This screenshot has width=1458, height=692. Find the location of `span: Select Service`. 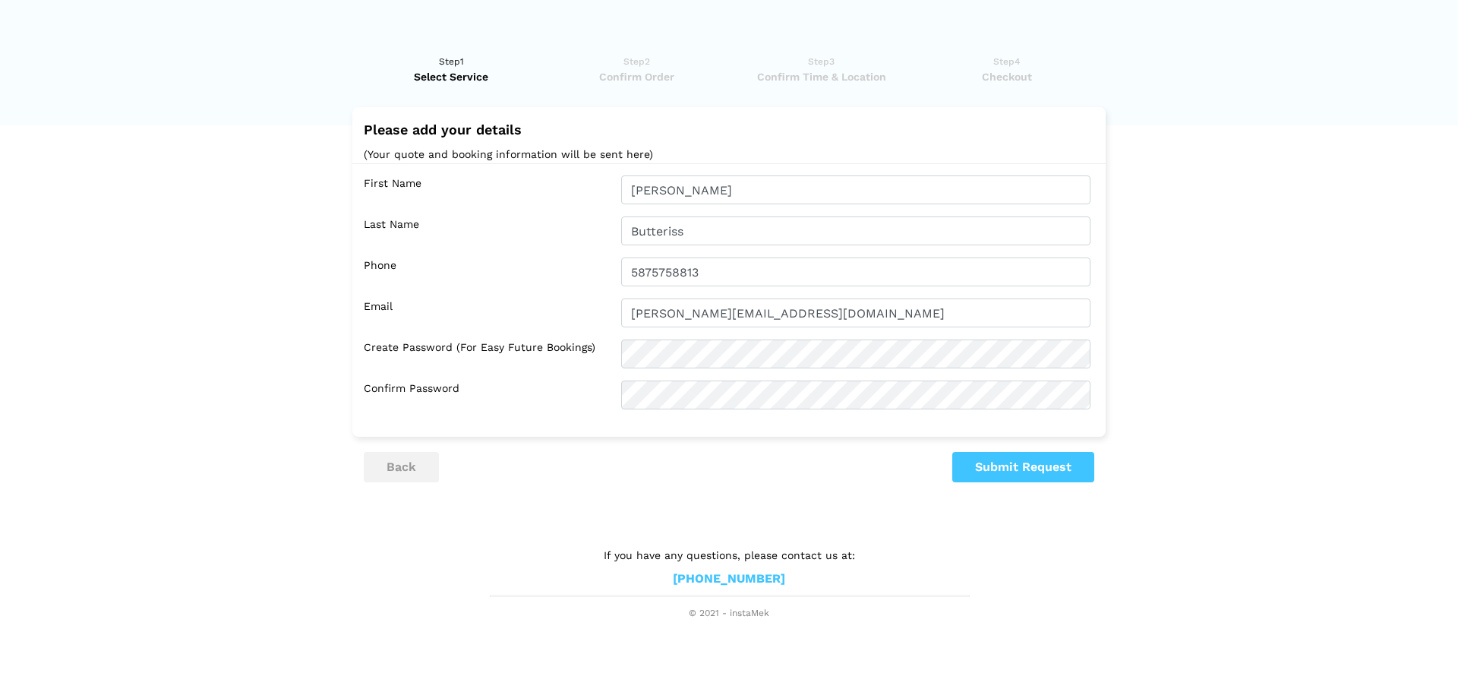

span: Select Service is located at coordinates (451, 77).